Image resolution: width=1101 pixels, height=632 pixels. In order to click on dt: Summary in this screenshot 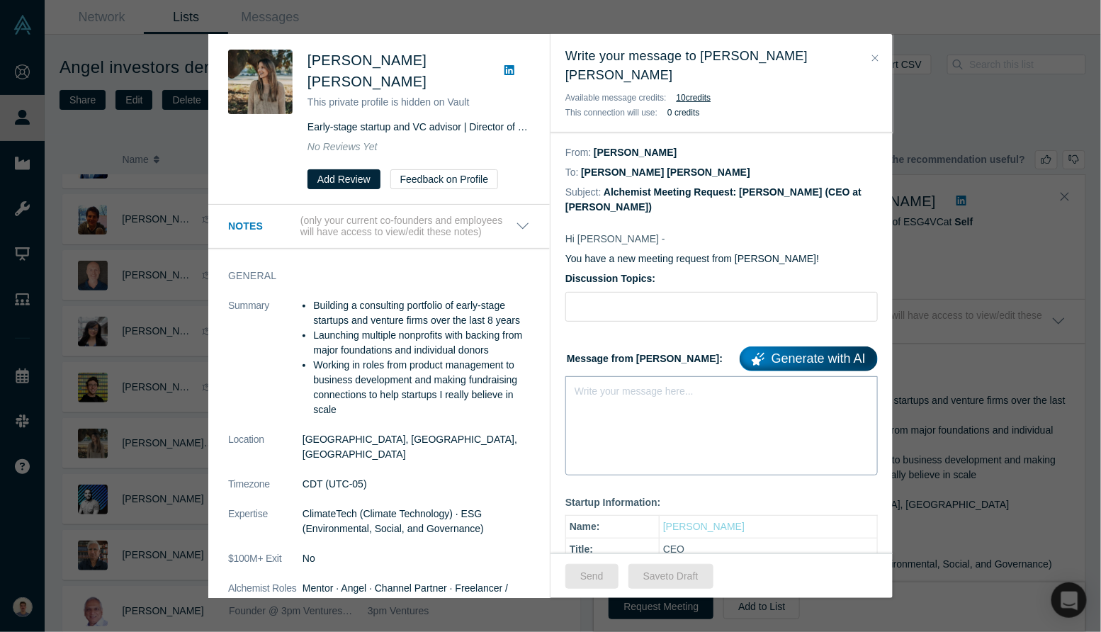, I will do `click(265, 365)`.